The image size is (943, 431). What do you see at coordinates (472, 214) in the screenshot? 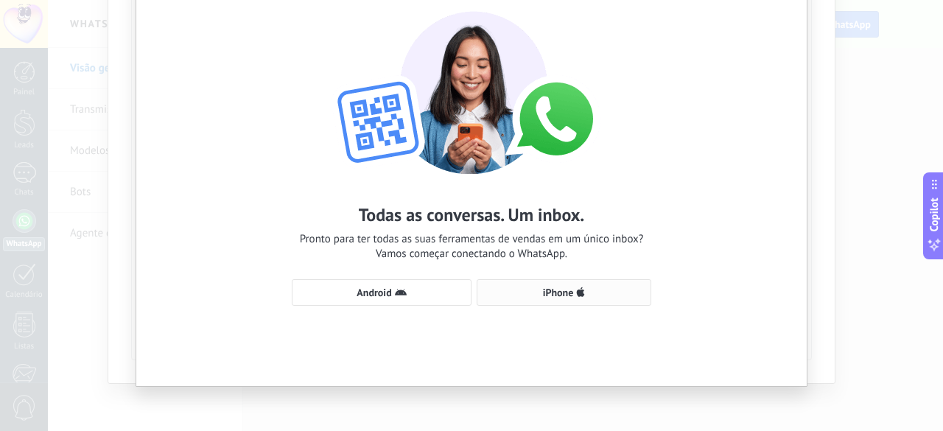
I see `h2: Todas as conversas. Um inbox.` at bounding box center [472, 214].